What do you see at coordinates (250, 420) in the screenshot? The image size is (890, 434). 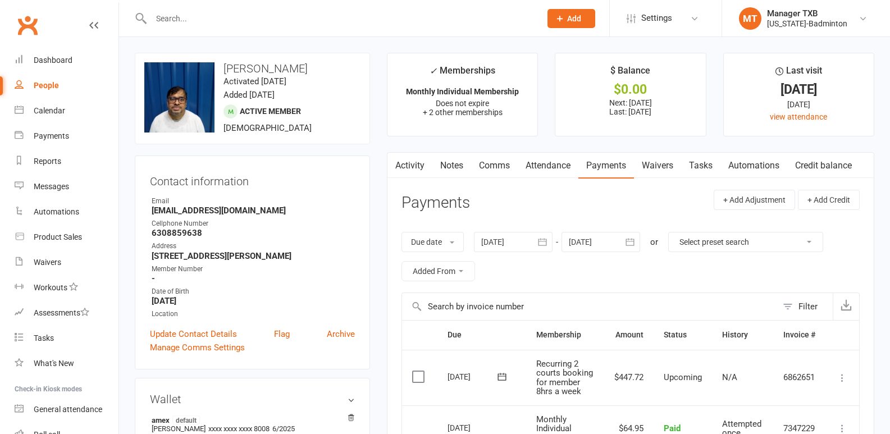 I see `strong: amex` at bounding box center [250, 420].